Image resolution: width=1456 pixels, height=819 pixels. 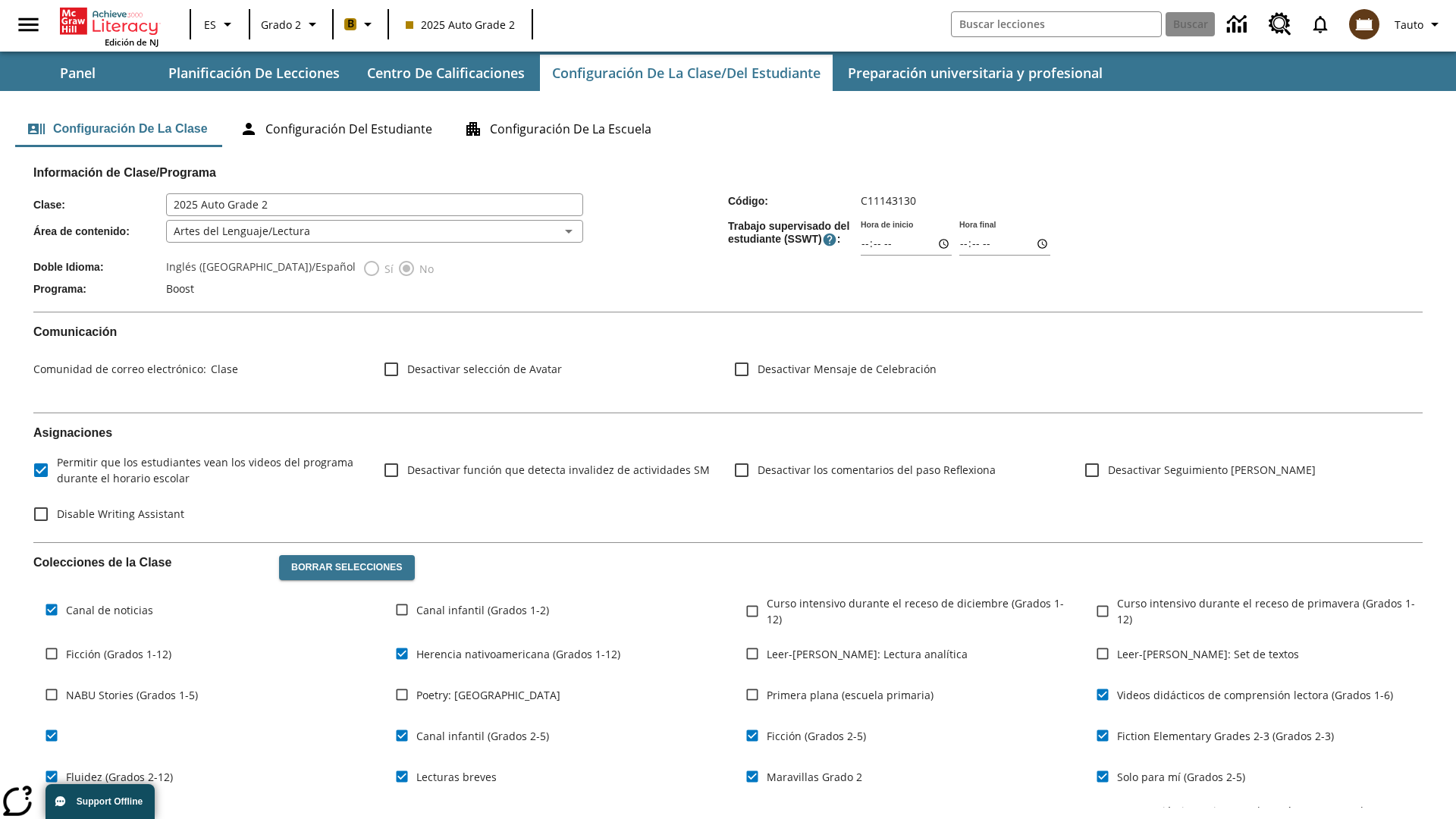 I want to click on span: Doble Idioma :, so click(x=99, y=267).